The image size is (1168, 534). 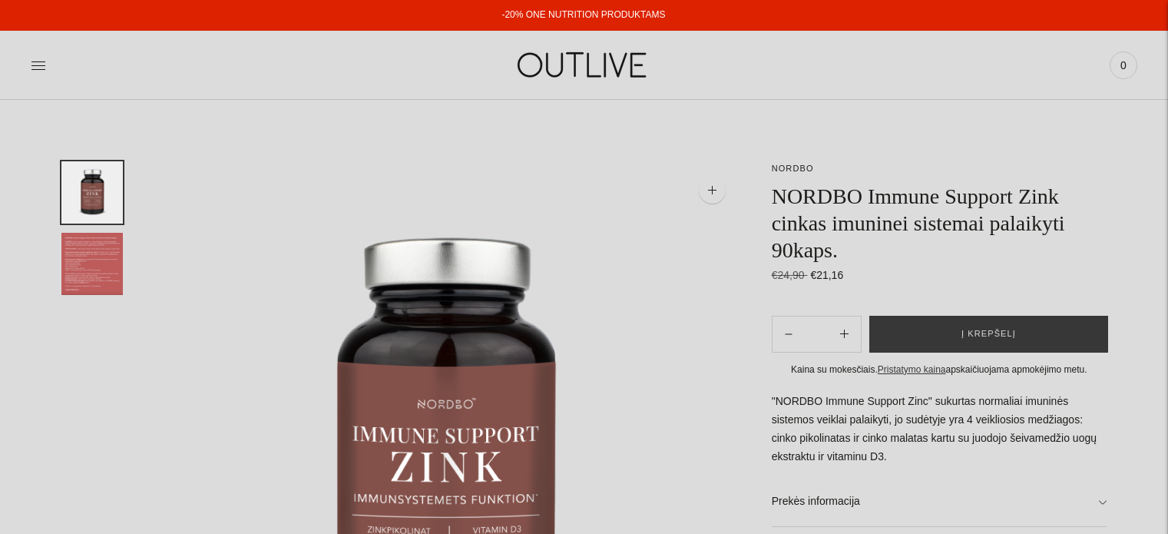 What do you see at coordinates (827, 275) in the screenshot?
I see `span: €21,16` at bounding box center [827, 275].